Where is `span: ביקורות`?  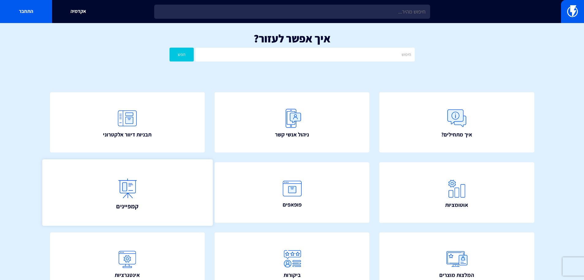
span: ביקורות is located at coordinates (292, 275).